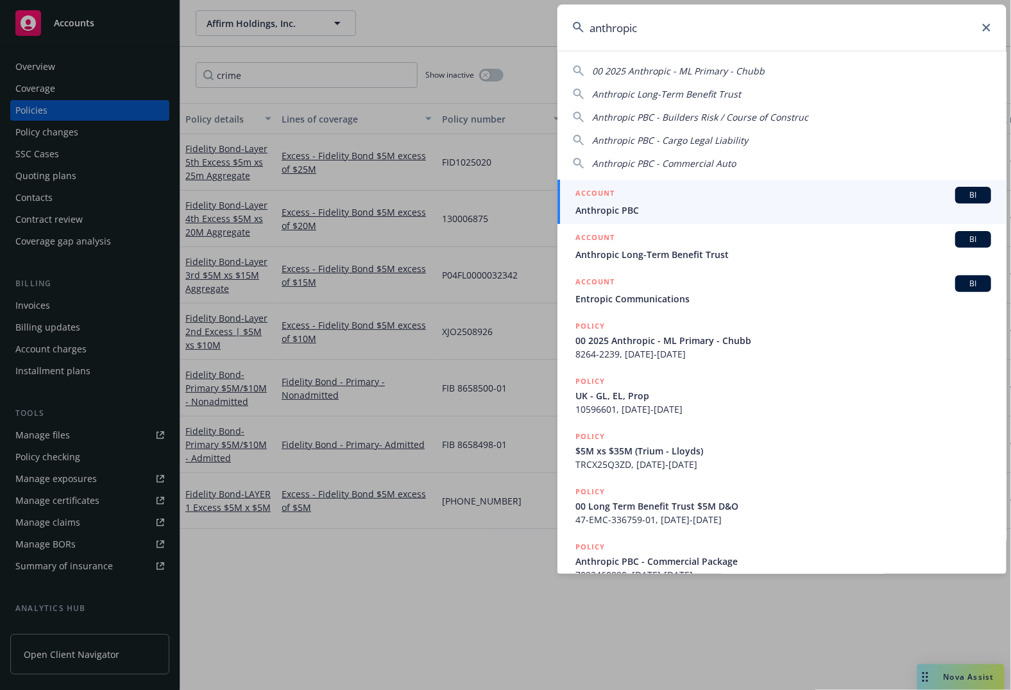 This screenshot has width=1011, height=690. What do you see at coordinates (782, 246) in the screenshot?
I see `a: ACCOUNTBIAnthropic Long-Term Benefit Trust` at bounding box center [782, 246].